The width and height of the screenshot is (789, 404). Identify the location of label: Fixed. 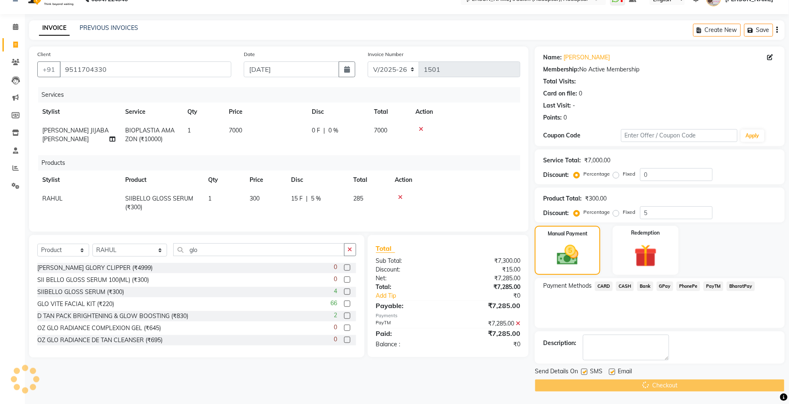
(629, 174).